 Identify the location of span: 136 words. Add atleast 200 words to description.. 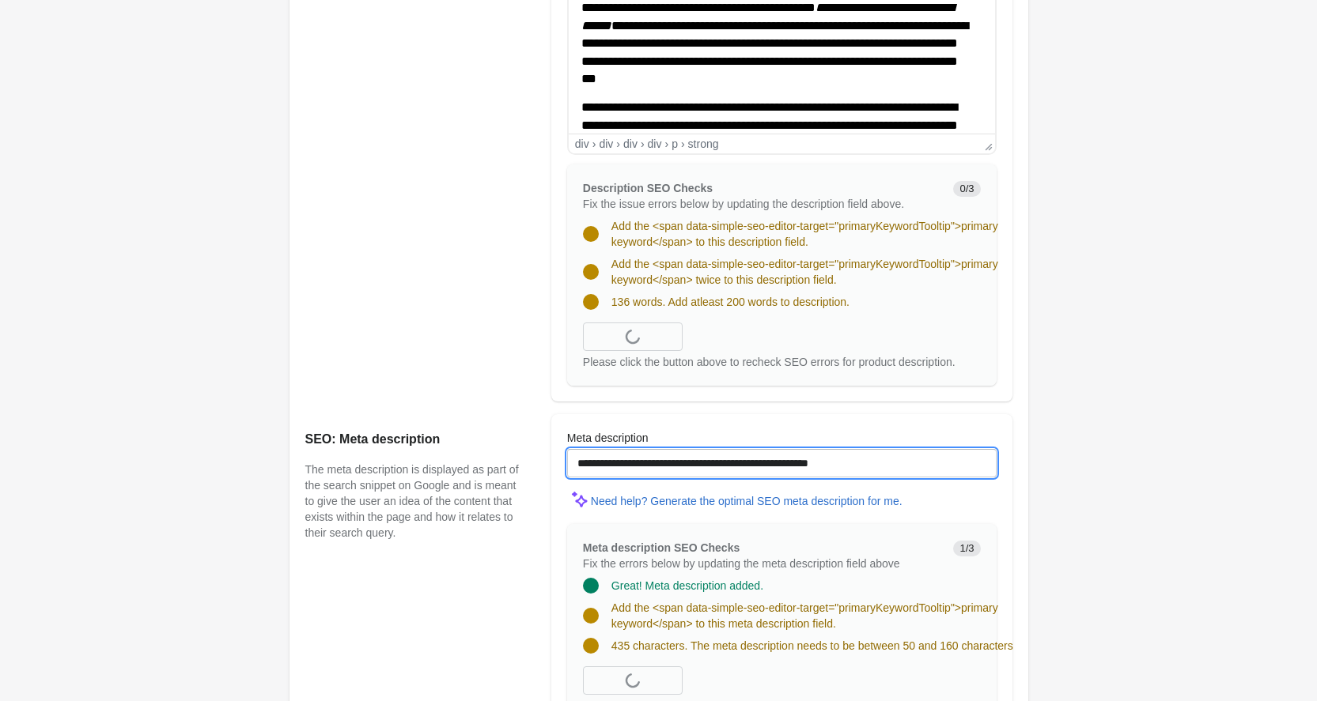
(730, 302).